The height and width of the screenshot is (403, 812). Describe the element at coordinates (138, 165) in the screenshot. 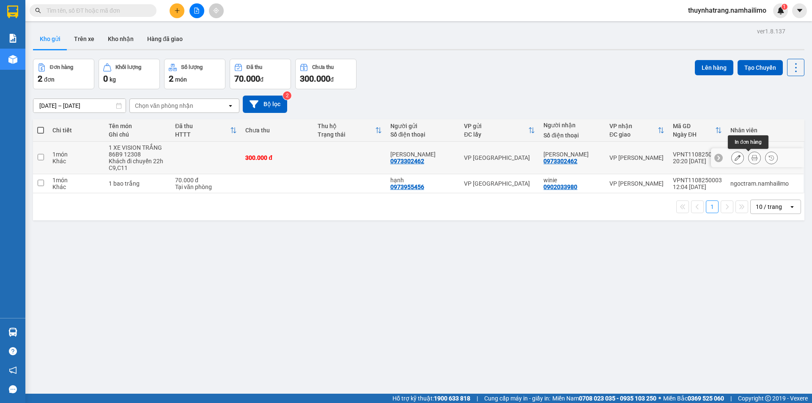

I see `div: Khách đi chuyến 22h C9,C11` at that location.